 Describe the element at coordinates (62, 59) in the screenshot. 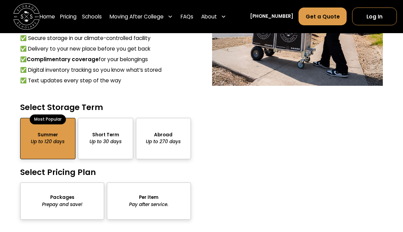

I see `strong: Complimentary coverage` at that location.